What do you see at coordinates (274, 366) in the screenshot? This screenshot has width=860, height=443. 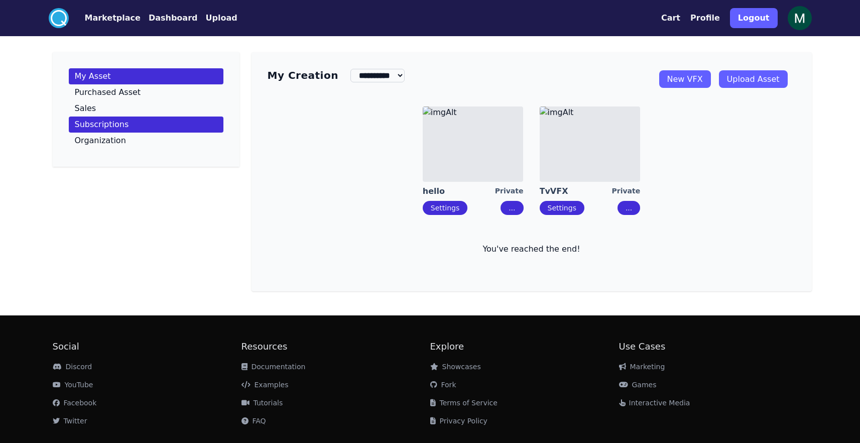 I see `a: Documentation` at bounding box center [274, 366].